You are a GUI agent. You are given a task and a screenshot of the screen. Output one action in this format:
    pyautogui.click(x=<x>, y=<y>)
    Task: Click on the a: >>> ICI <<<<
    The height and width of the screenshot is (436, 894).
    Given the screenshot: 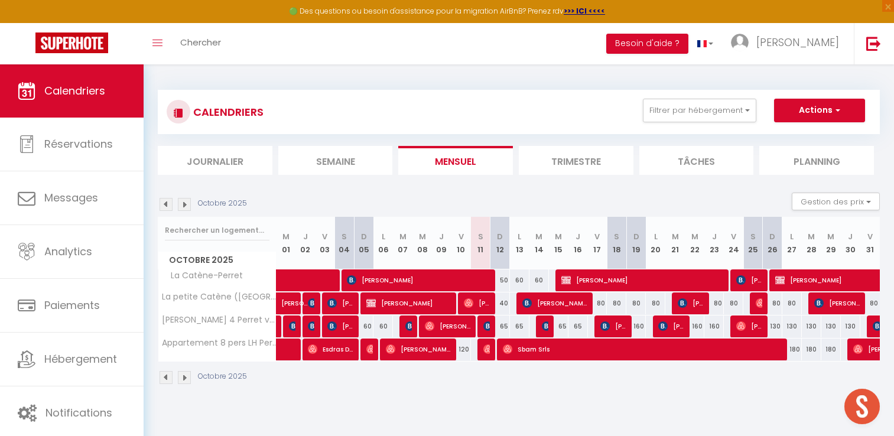 What is the action you would take?
    pyautogui.click(x=584, y=11)
    